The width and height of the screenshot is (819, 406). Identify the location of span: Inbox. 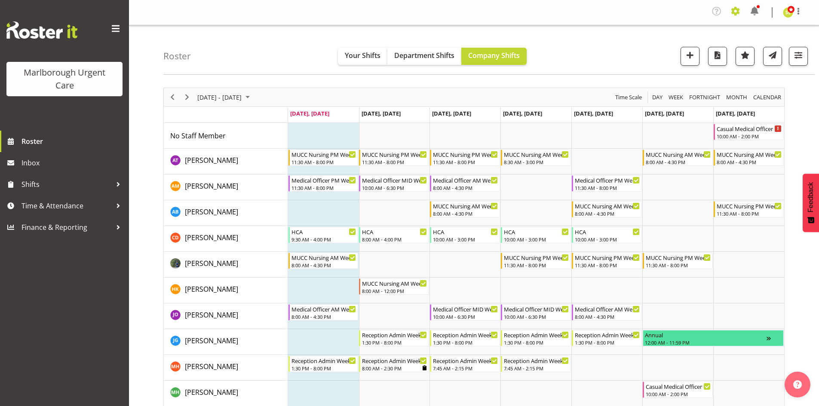
(73, 163).